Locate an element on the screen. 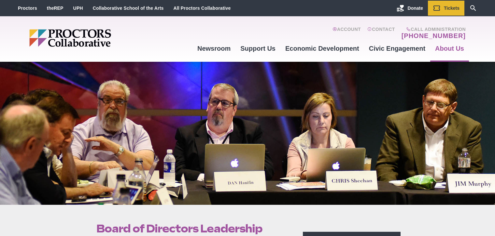  a: Search is located at coordinates (473, 8).